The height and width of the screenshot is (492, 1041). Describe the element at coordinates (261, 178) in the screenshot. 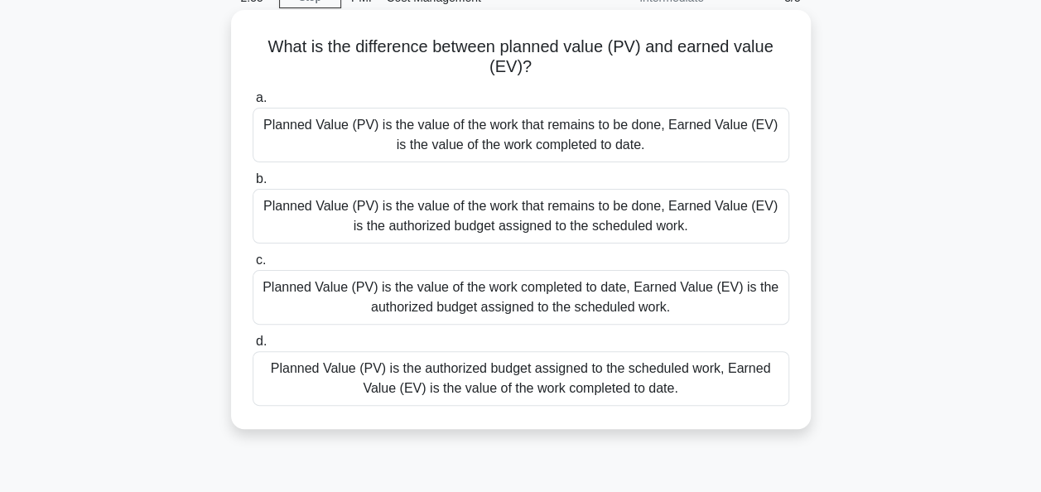

I see `span: b.` at that location.